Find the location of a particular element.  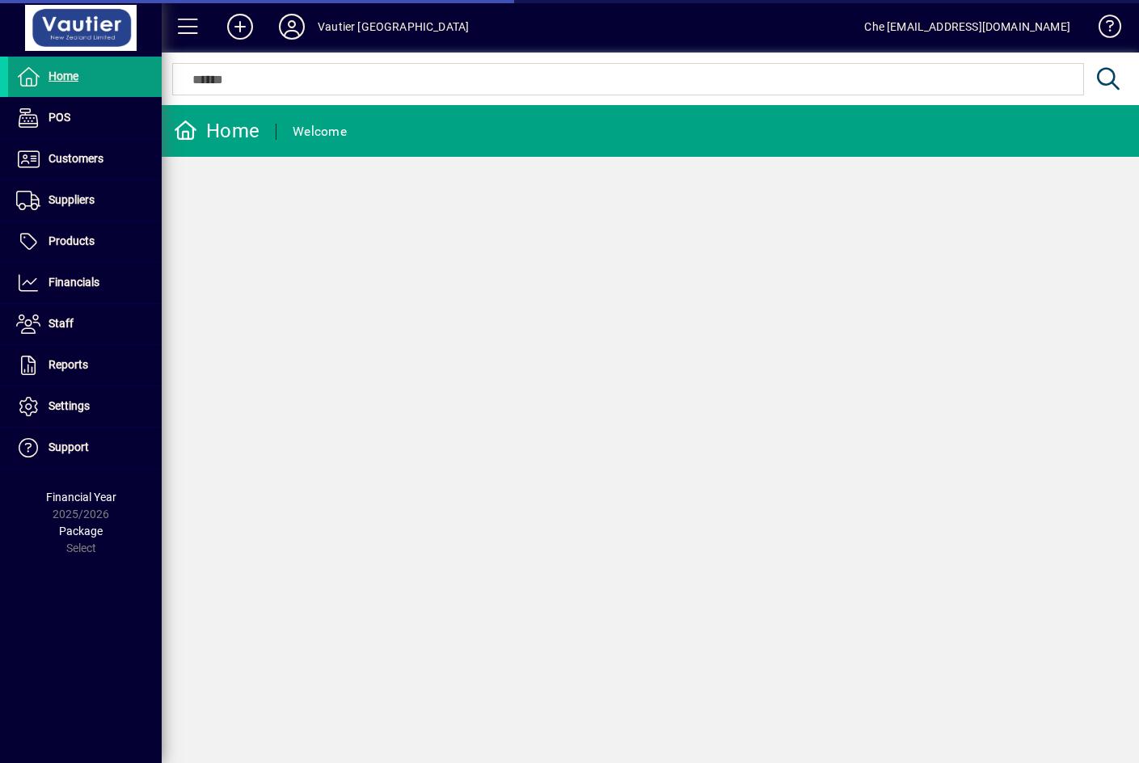

span: Settings is located at coordinates (69, 406).